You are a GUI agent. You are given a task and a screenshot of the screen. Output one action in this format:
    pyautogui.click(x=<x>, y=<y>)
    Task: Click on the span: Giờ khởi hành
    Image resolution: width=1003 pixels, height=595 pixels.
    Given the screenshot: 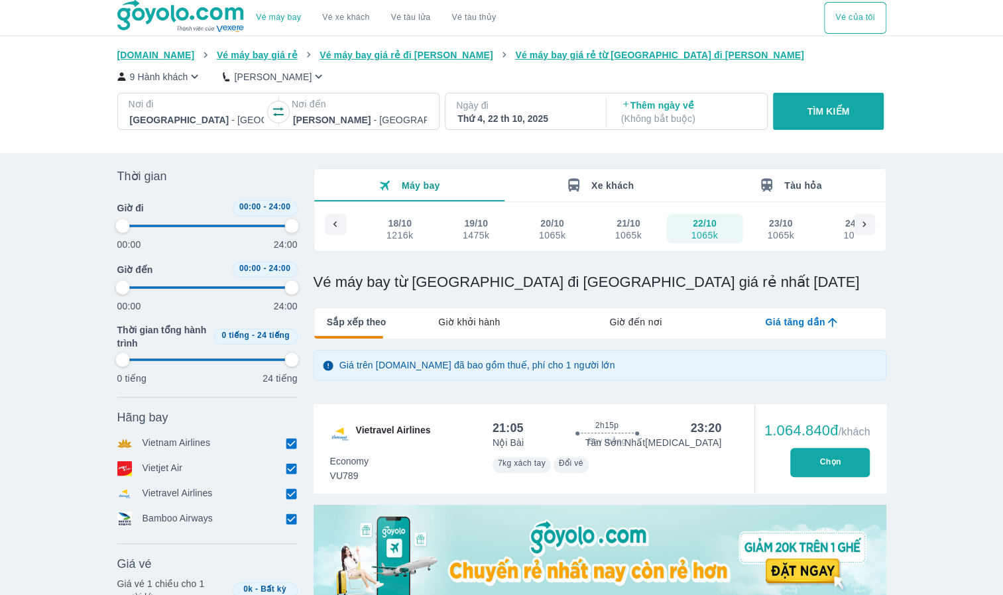 What is the action you would take?
    pyautogui.click(x=469, y=322)
    